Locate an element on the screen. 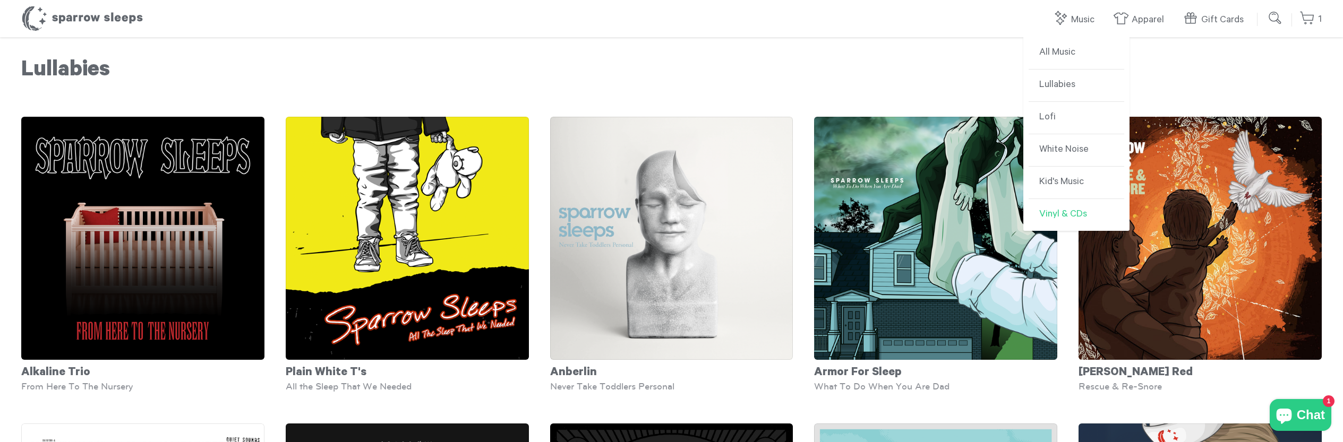 The image size is (1343, 442). a: Music is located at coordinates (1076, 20).